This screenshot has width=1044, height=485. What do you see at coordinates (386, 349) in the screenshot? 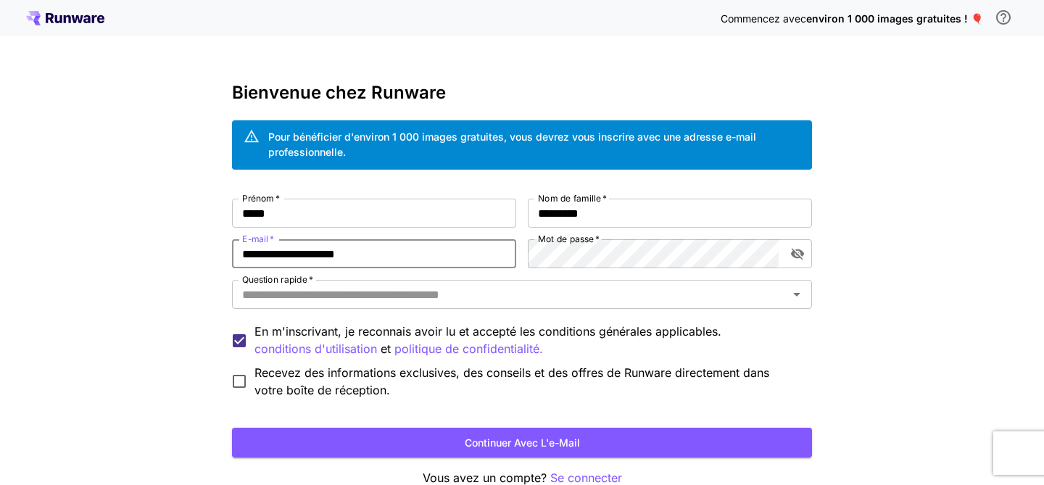
I see `font: et` at bounding box center [386, 349].